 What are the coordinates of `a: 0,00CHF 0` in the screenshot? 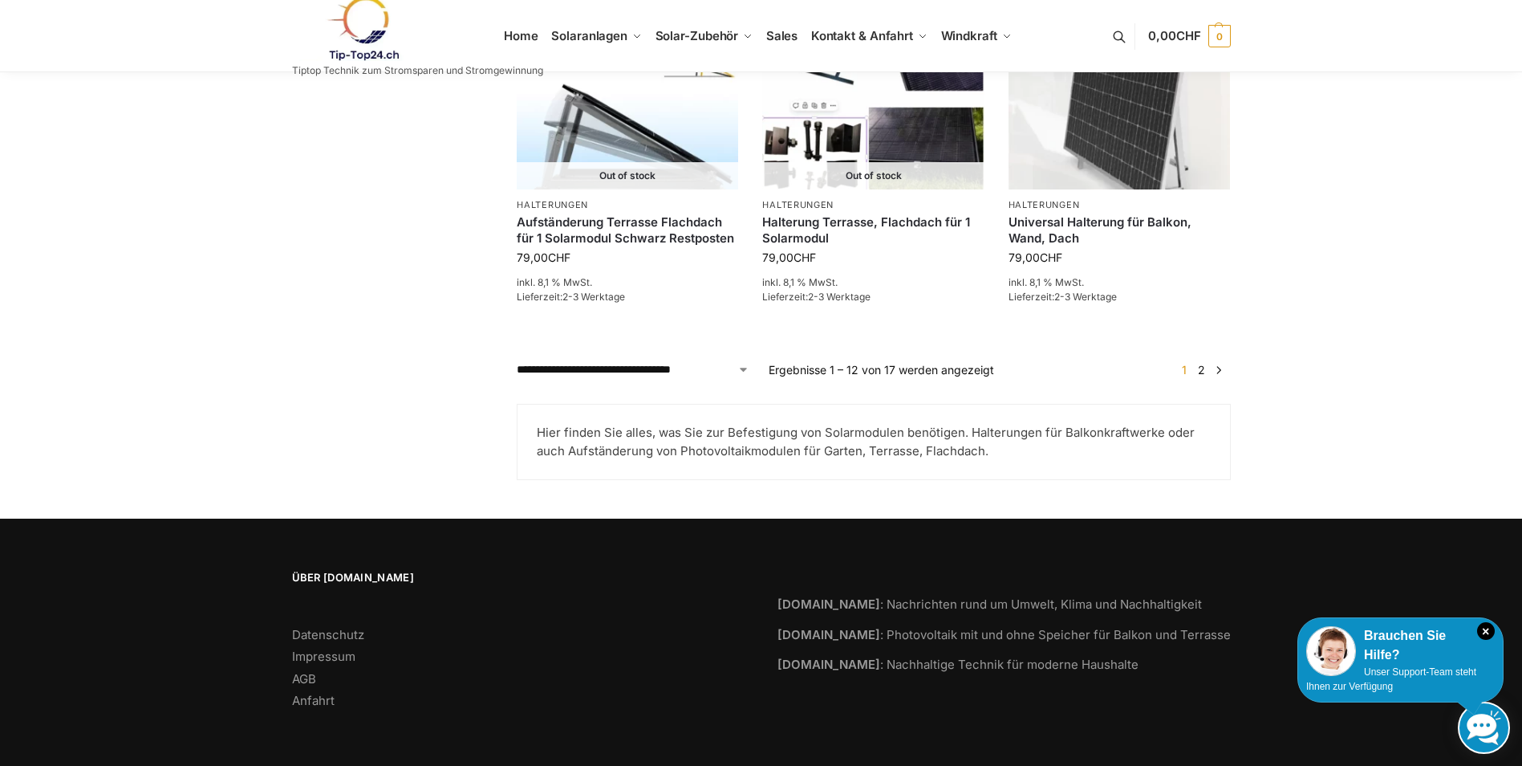 It's located at (1189, 36).